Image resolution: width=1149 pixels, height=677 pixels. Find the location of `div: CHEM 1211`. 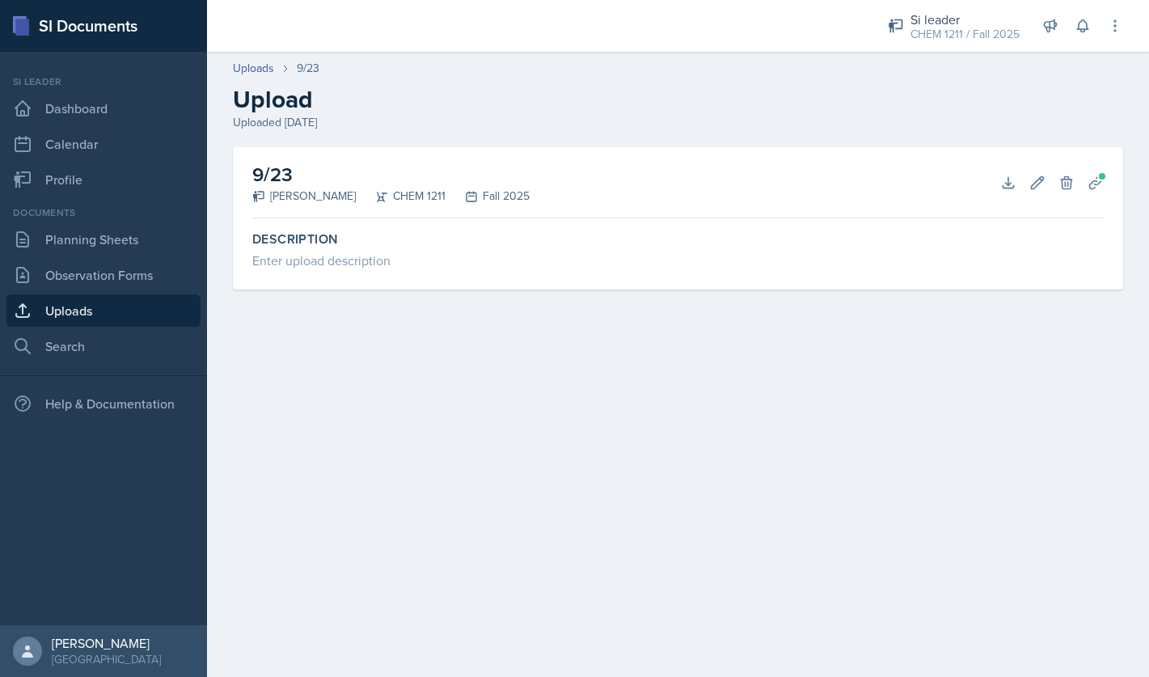

div: CHEM 1211 is located at coordinates (400, 196).